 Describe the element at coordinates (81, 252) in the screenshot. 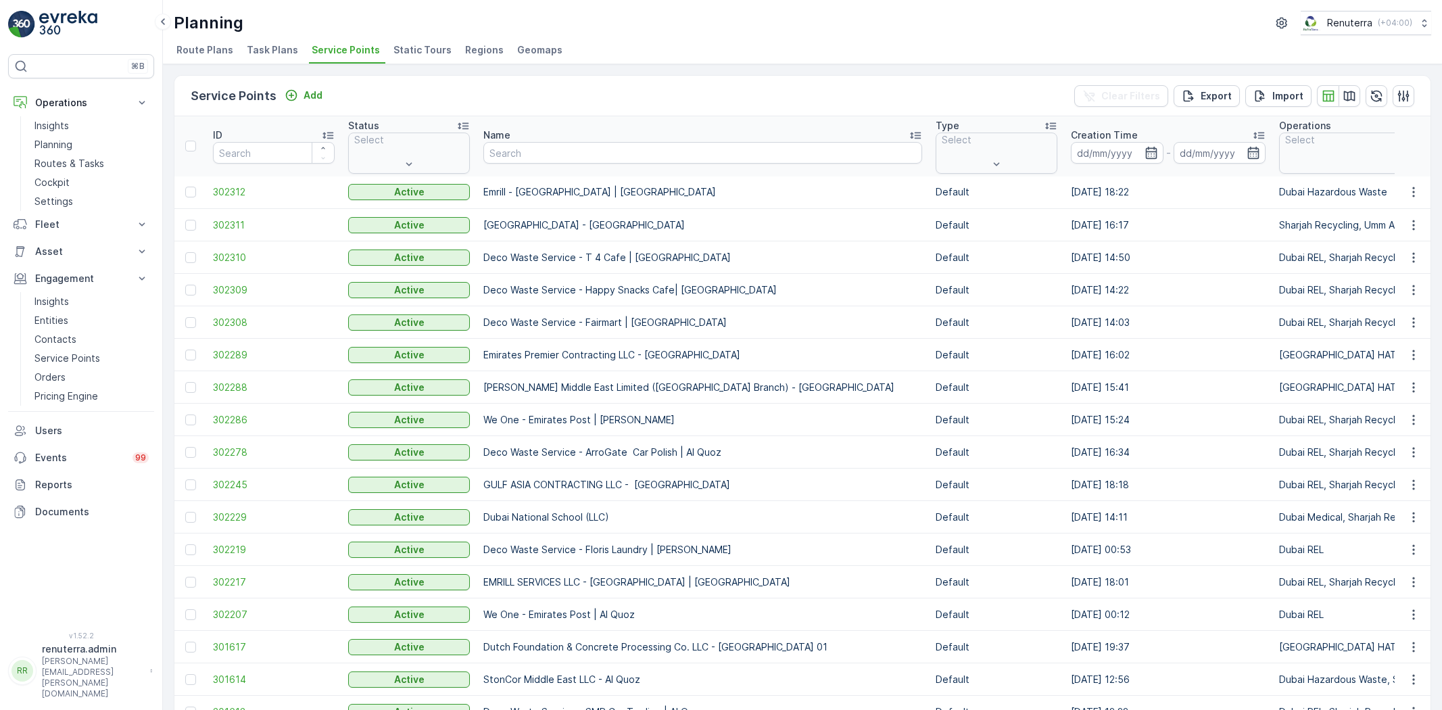

I see `p: Asset` at that location.